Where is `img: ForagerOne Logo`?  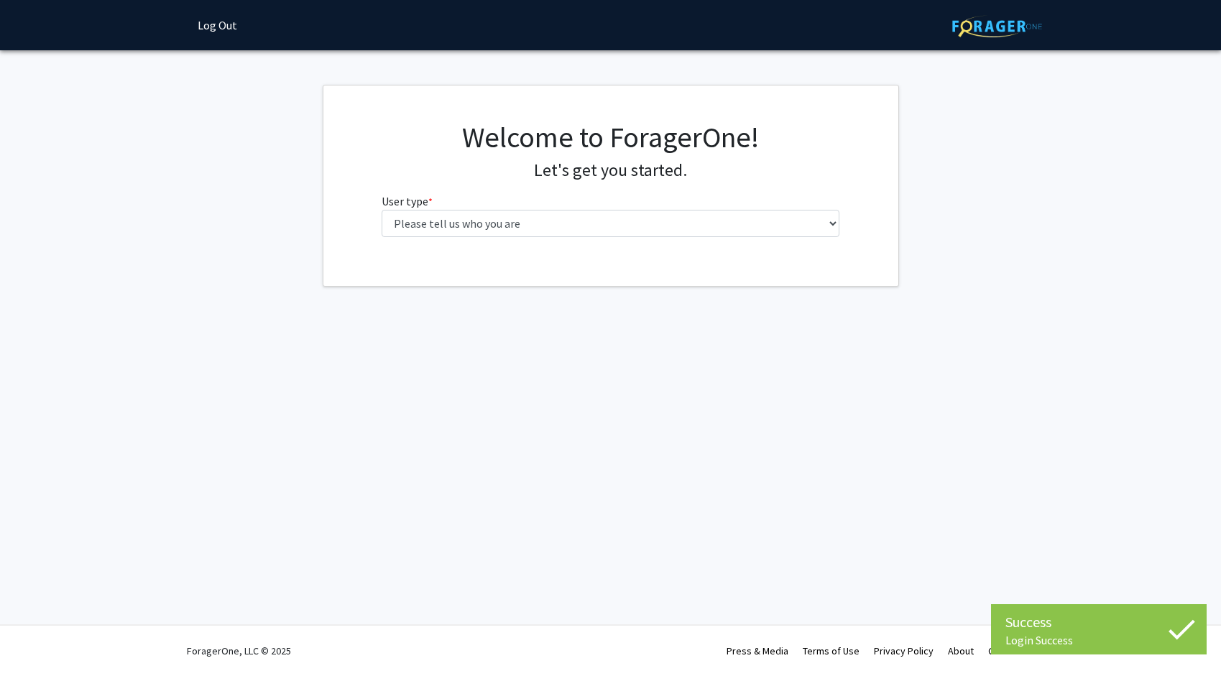 img: ForagerOne Logo is located at coordinates (997, 26).